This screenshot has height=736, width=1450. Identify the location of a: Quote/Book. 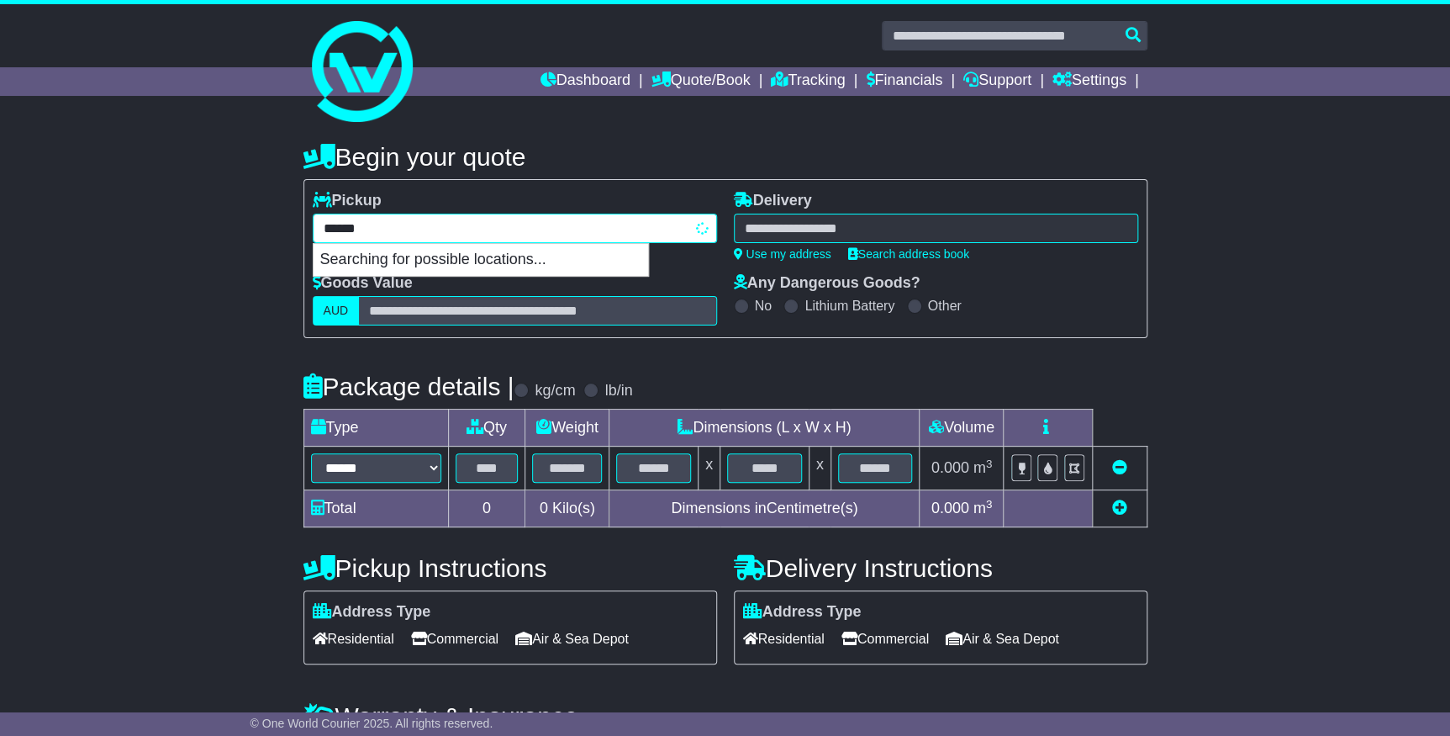
(700, 82).